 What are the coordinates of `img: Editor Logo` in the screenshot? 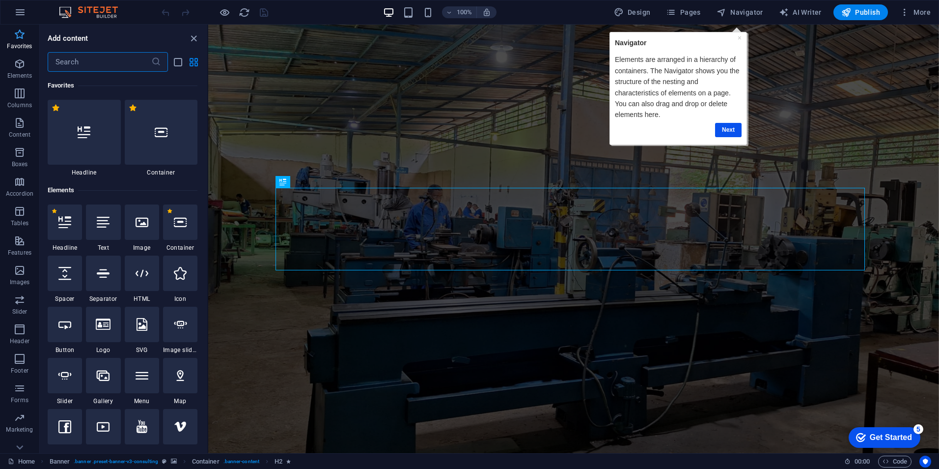 It's located at (93, 12).